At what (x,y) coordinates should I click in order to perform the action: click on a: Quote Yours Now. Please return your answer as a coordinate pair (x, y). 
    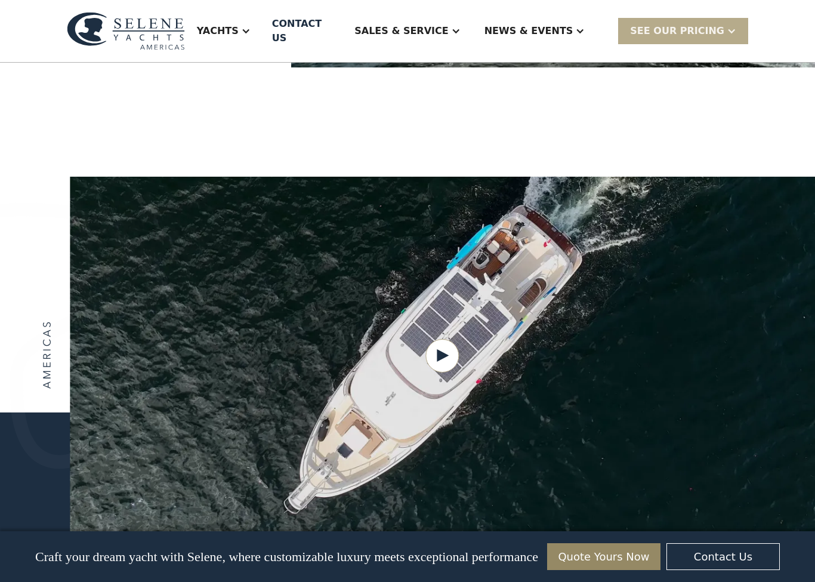
    Looking at the image, I should click on (604, 556).